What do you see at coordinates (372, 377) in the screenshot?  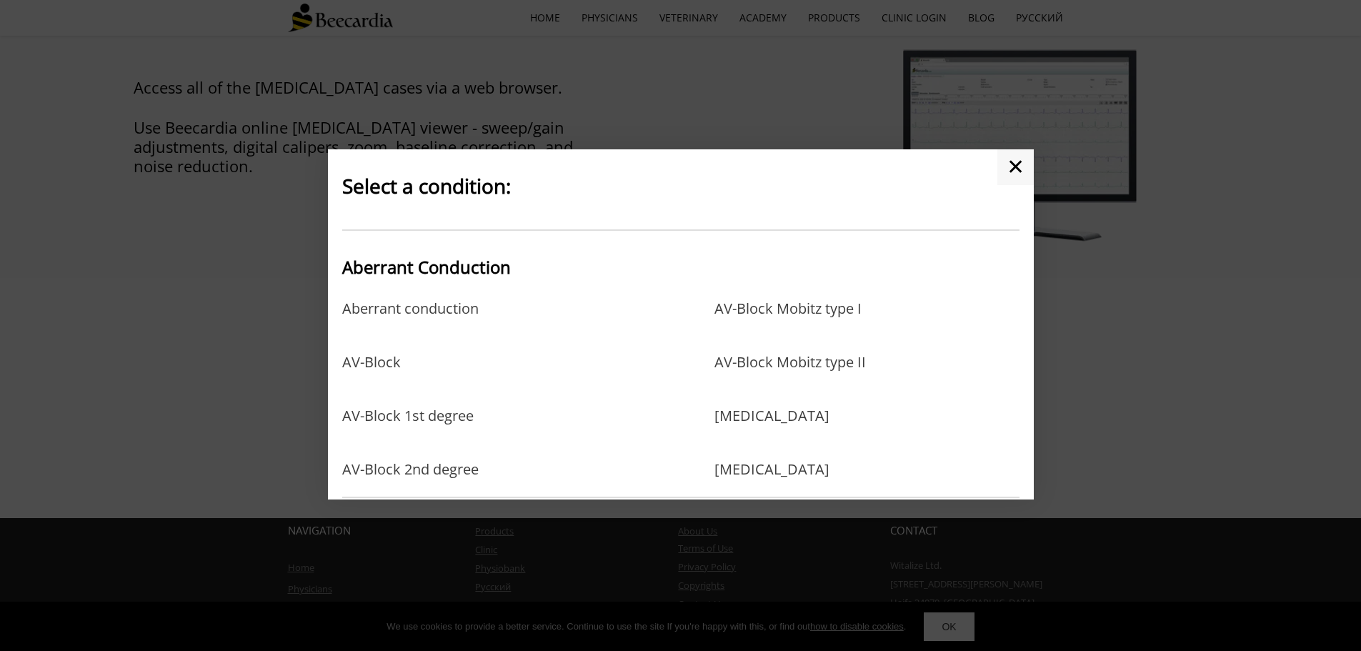 I see `a: AV-Block` at bounding box center [372, 377].